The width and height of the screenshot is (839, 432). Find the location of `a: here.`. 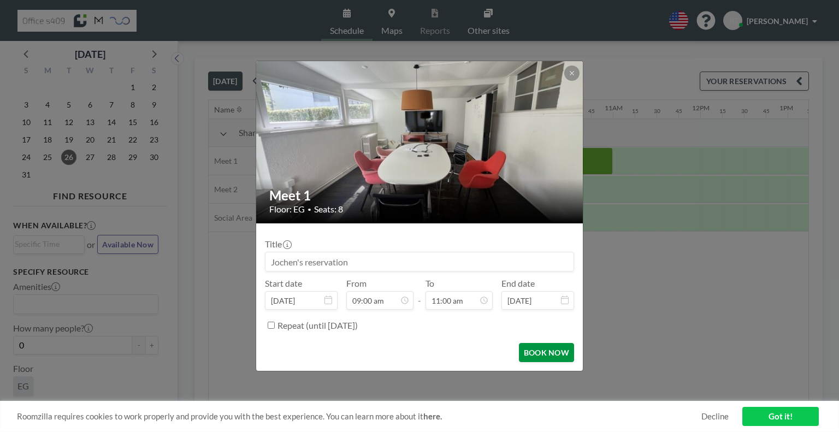

a: here. is located at coordinates (433, 416).